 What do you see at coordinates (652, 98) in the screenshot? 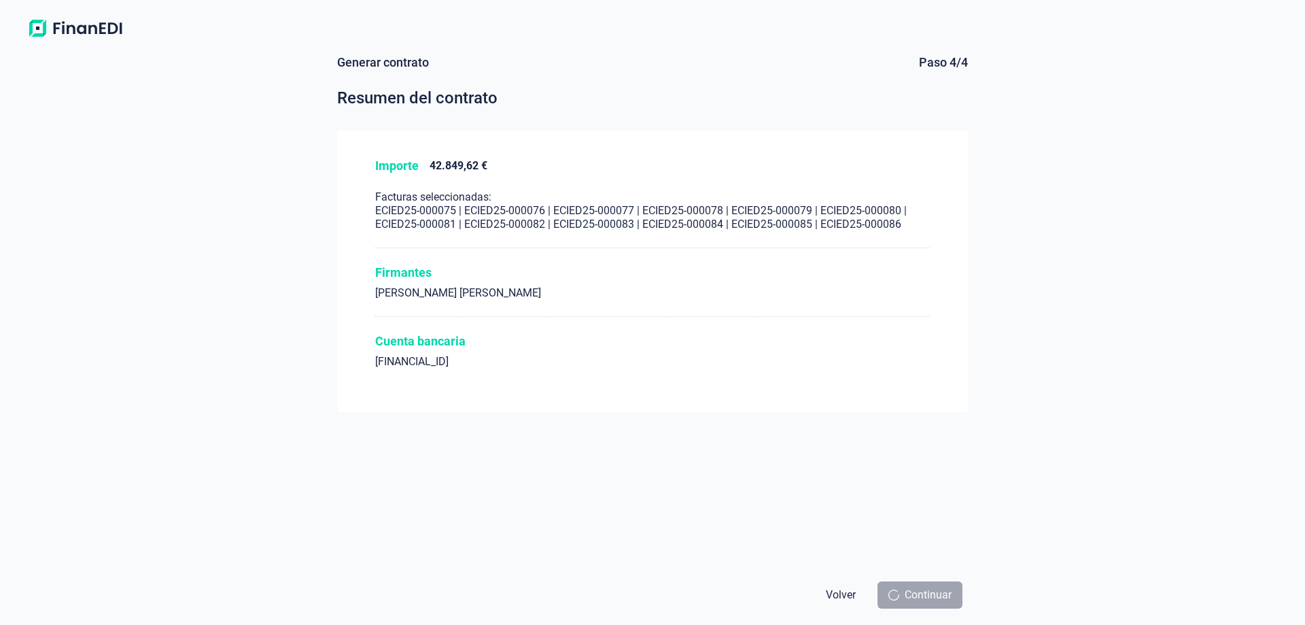
I see `div: Resumen del contrato` at bounding box center [652, 98].